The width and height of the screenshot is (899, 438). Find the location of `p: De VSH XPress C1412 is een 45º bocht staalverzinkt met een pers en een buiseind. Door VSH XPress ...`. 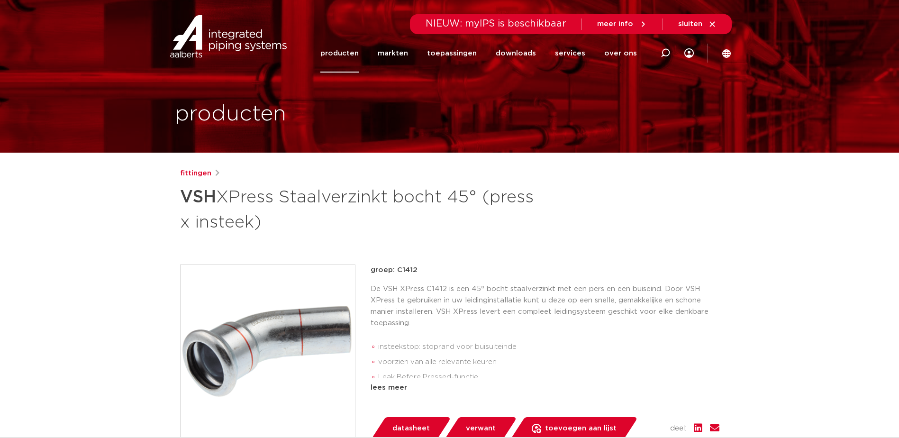

p: De VSH XPress C1412 is een 45º bocht staalverzinkt met een pers en een buiseind. Door VSH XPress ... is located at coordinates (545, 306).